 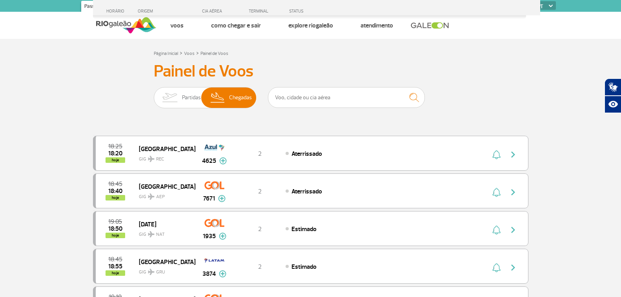 What do you see at coordinates (311, 71) in the screenshot?
I see `h3: Painel de Voos` at bounding box center [311, 71].